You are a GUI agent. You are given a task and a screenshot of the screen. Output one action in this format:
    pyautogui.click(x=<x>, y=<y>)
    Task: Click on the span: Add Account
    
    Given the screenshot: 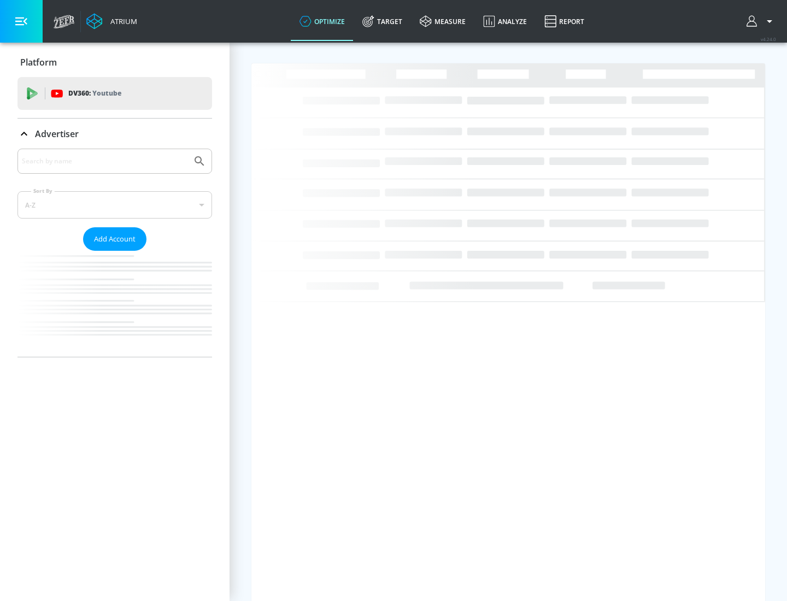 What is the action you would take?
    pyautogui.click(x=115, y=239)
    